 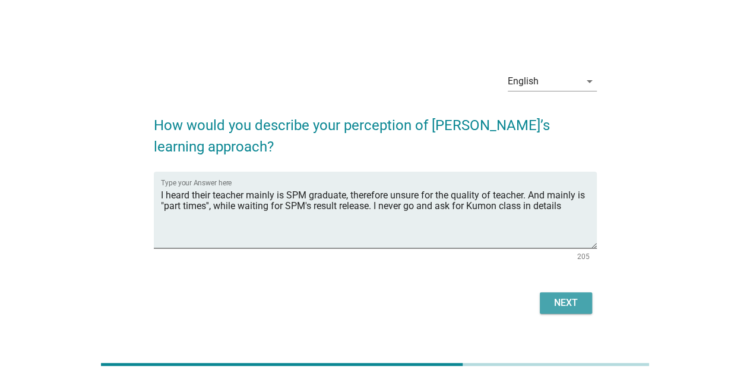 I want to click on div: 205, so click(x=583, y=257).